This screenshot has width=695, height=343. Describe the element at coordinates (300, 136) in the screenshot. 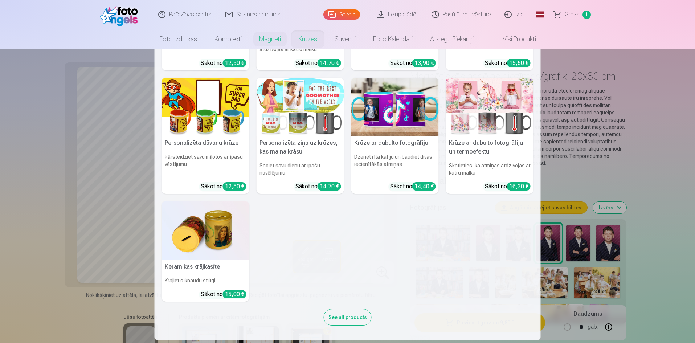

I see `a: Personalizēta ziņa uz krūzes, kas maina krāsuPersonalizēta ziņa uz krūzes, kas maina krāsuSāciet ...` at that location.